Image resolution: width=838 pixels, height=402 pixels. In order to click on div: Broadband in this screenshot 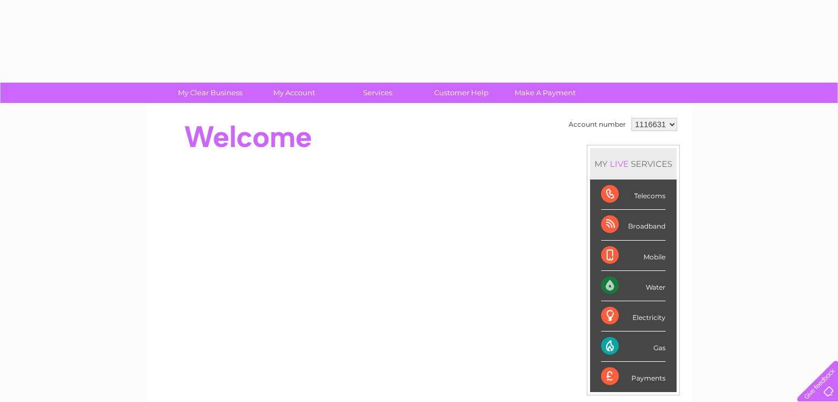, I will do `click(633, 225)`.